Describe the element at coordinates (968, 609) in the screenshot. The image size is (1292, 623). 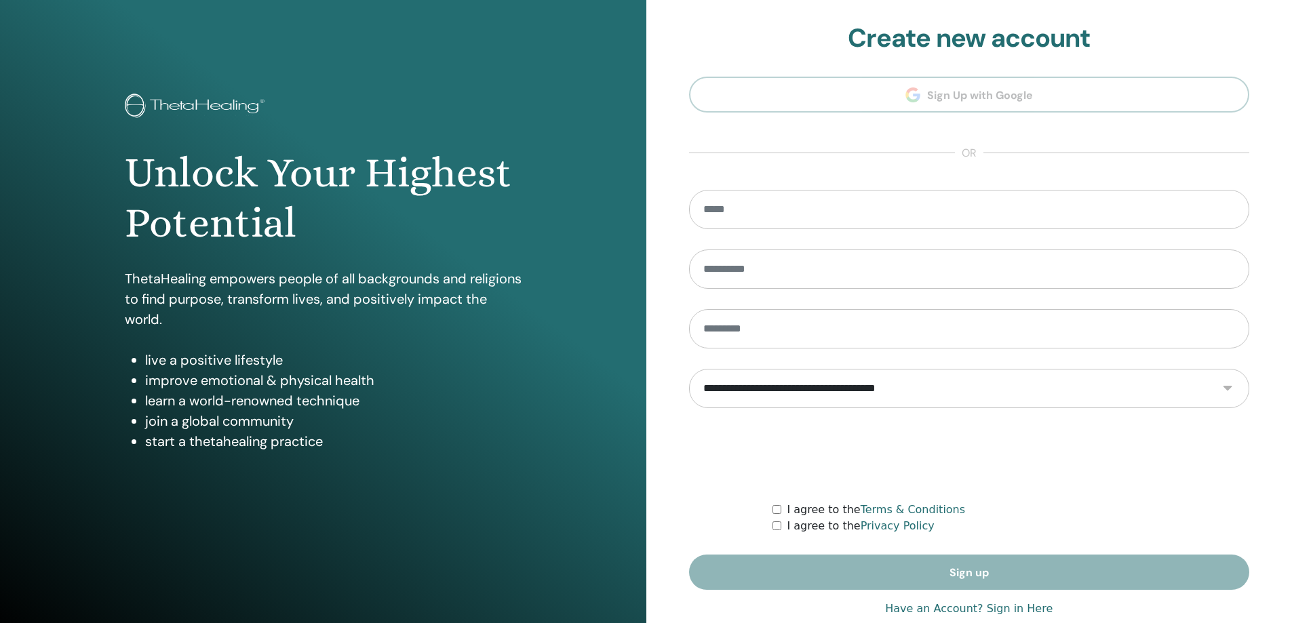
I see `a: Have an Account? Sign in Here` at that location.